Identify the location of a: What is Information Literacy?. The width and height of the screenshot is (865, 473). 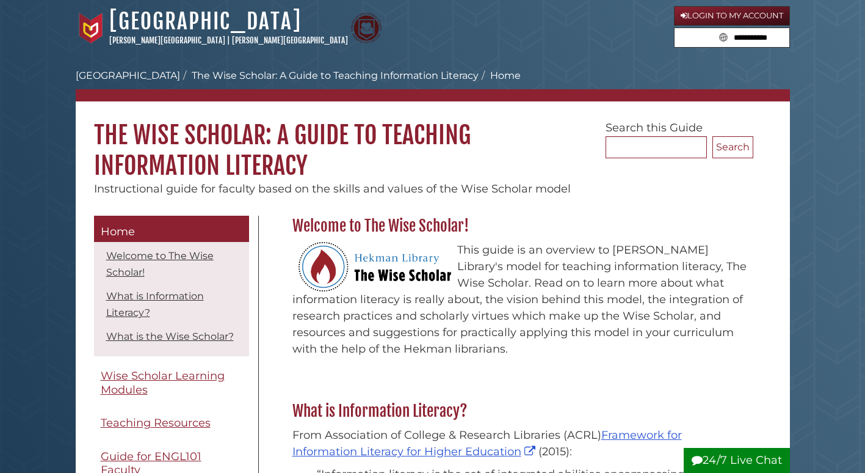
(155, 304).